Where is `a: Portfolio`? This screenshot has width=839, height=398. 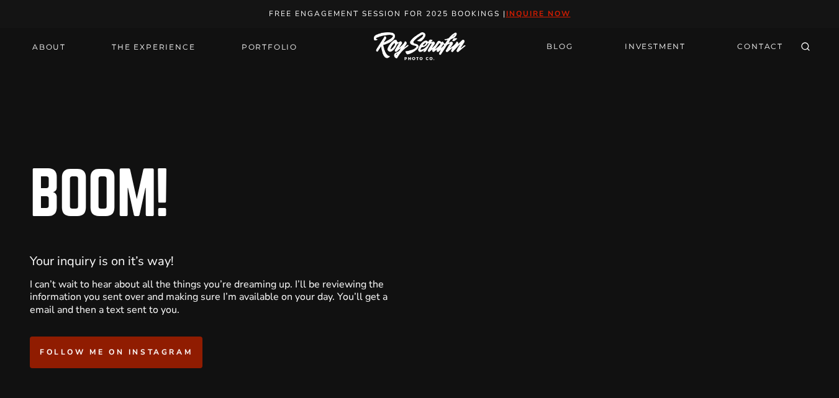
a: Portfolio is located at coordinates (269, 47).